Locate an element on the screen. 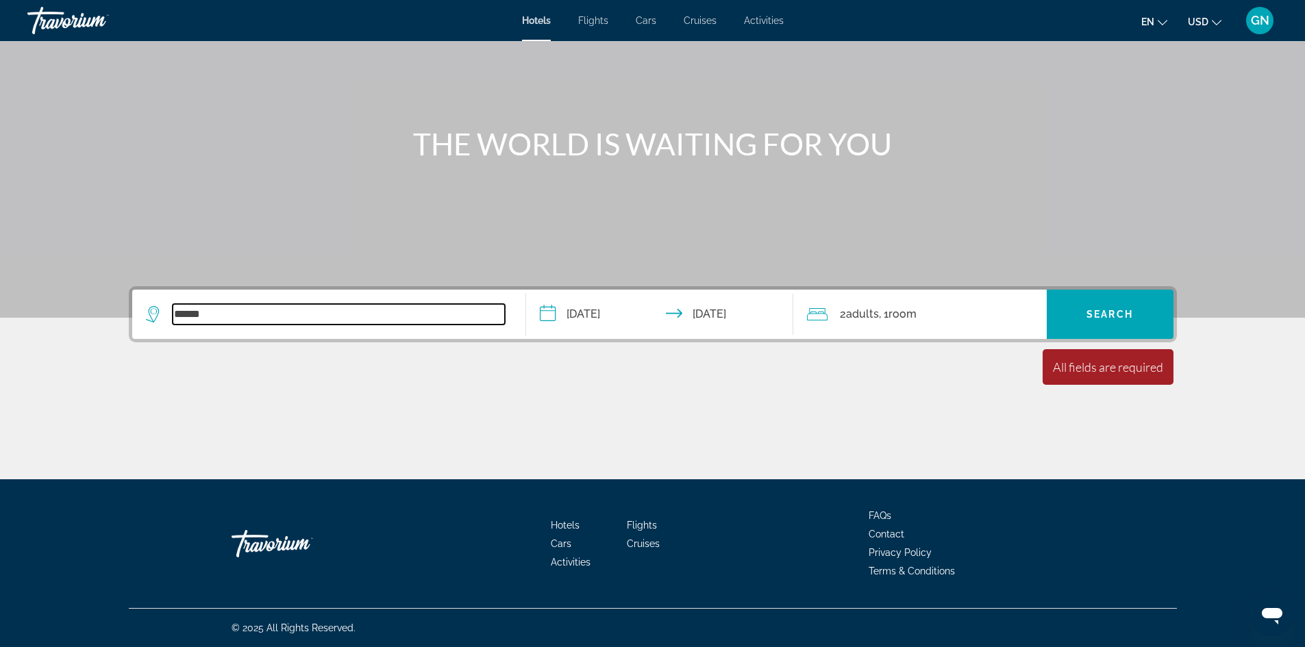 The height and width of the screenshot is (647, 1305). span: Terms & Conditions is located at coordinates (912, 571).